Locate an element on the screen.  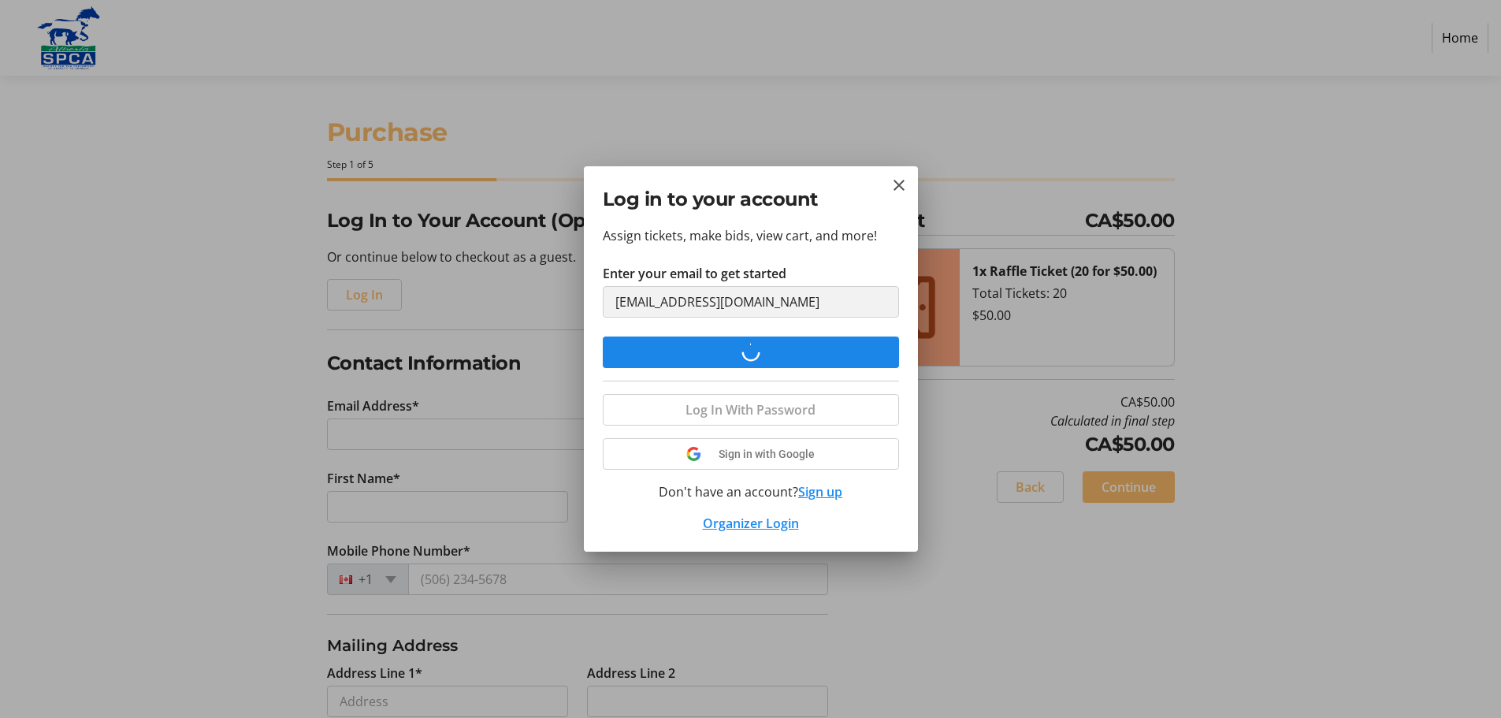
p: Assign tickets, make bids, view cart, and more! is located at coordinates (751, 236).